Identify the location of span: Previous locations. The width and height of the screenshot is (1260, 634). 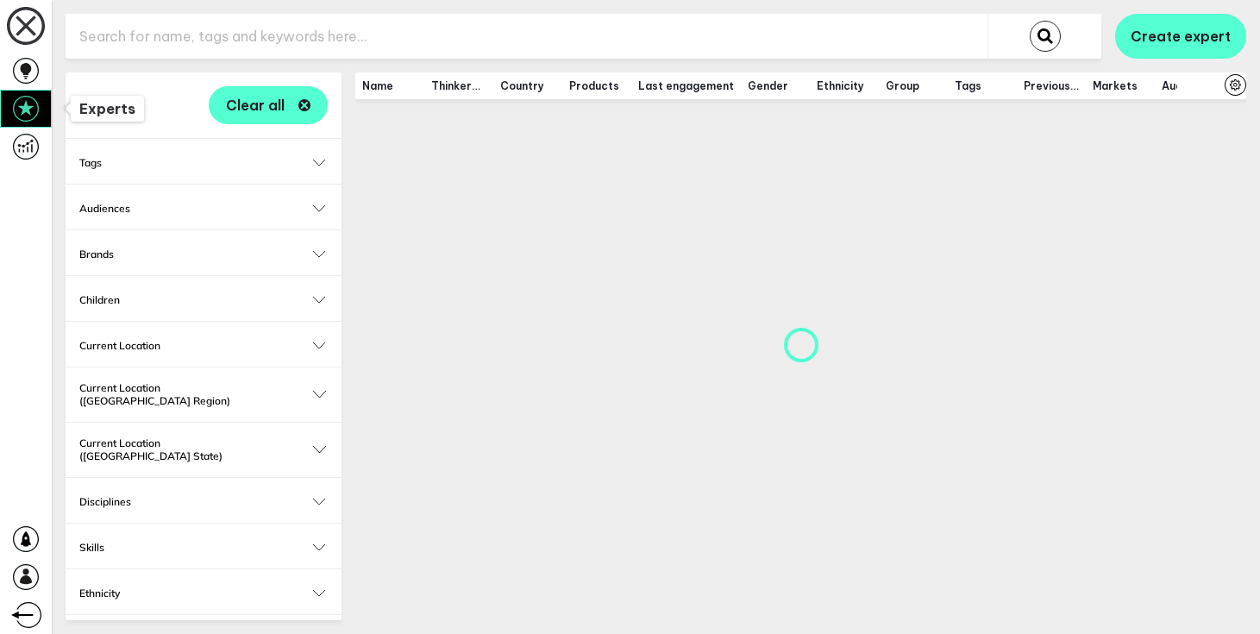
(1051, 85).